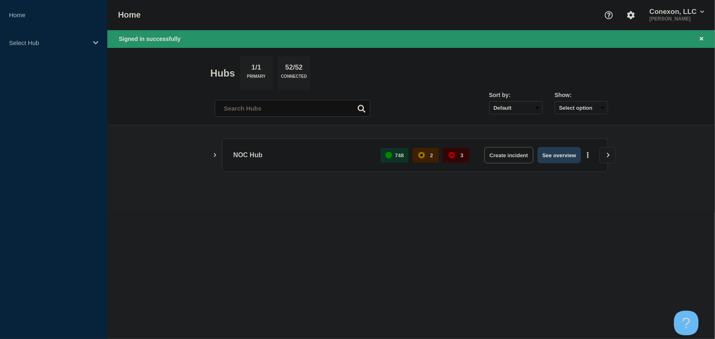 Image resolution: width=715 pixels, height=339 pixels. What do you see at coordinates (702, 39) in the screenshot?
I see `button: Close banner` at bounding box center [702, 39].